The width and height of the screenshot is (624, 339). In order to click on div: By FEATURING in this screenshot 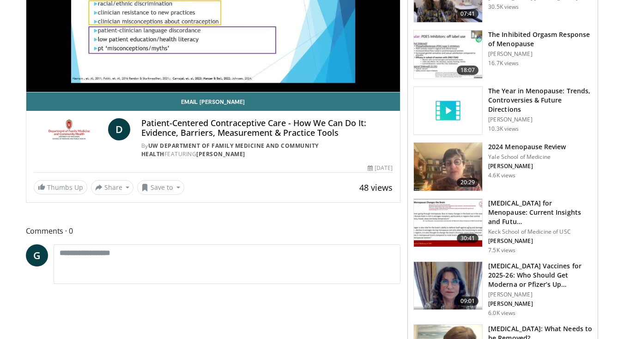, I will do `click(267, 150)`.